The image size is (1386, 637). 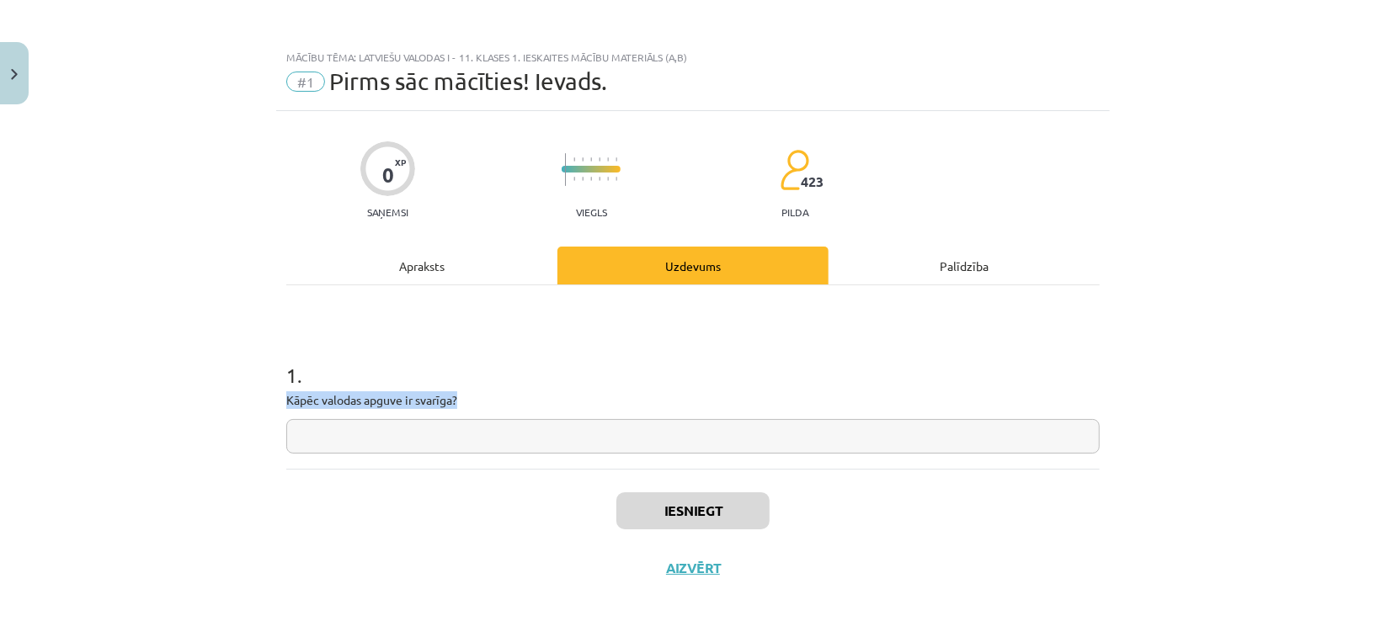 I want to click on h1: 1 ., so click(x=693, y=360).